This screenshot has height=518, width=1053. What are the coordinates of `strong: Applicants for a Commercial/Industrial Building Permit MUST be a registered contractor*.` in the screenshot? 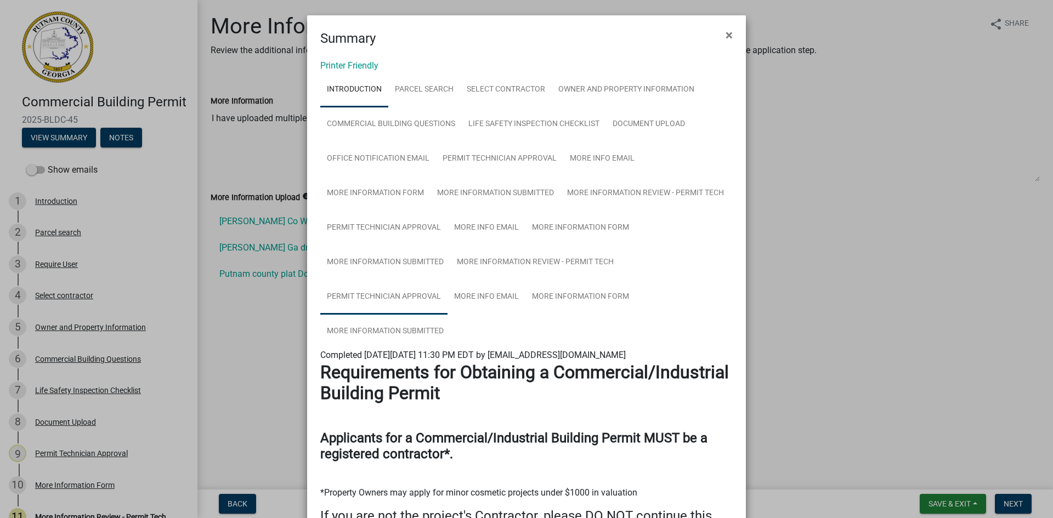 It's located at (514, 446).